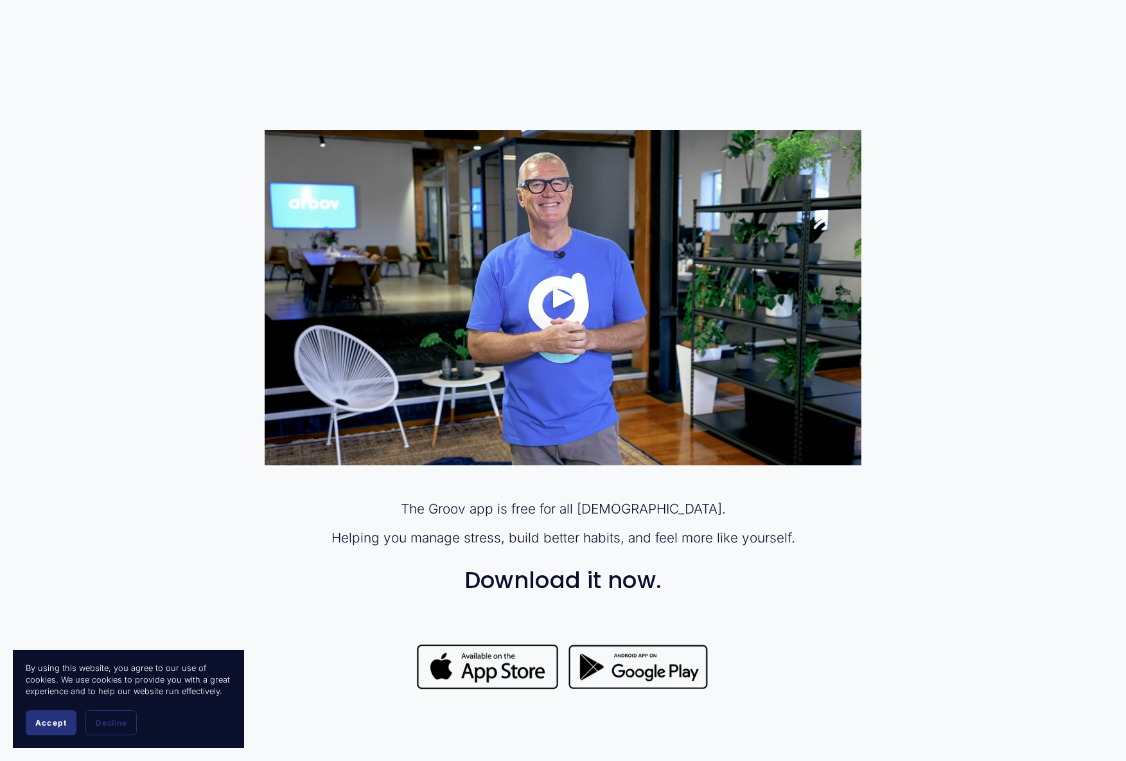  I want to click on p: By using this website, you agree to our use of cookies. We use cookies to provide you with a grea..., so click(128, 680).